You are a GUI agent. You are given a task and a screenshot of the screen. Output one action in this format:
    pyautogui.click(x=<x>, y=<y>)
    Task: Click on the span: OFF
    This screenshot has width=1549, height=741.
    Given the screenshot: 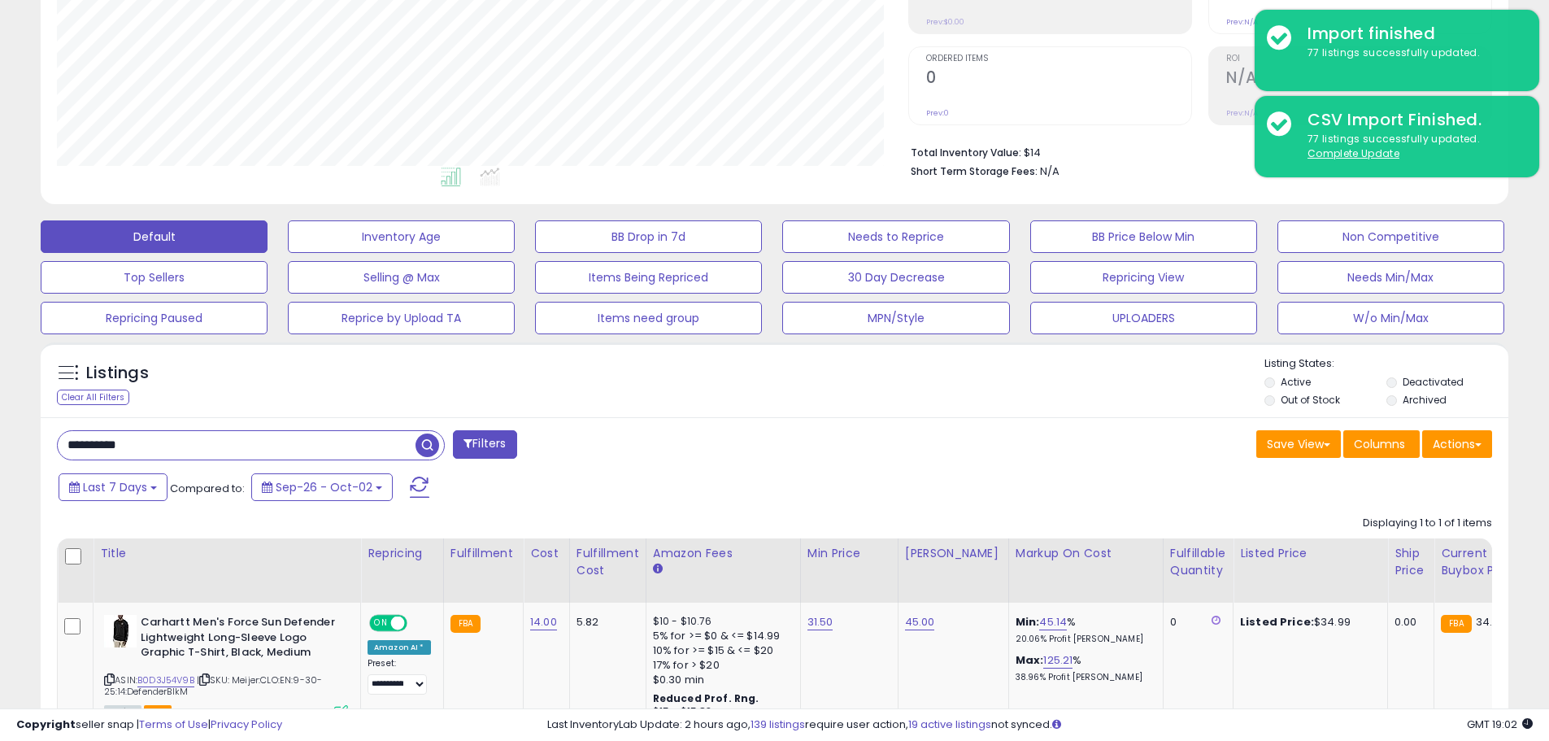 What is the action you would take?
    pyautogui.click(x=418, y=623)
    